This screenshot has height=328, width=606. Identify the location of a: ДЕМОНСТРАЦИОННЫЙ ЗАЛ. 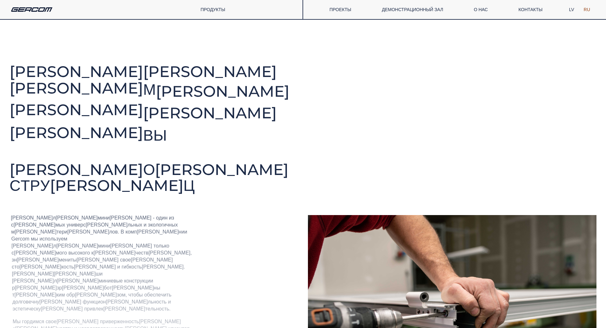
(412, 10).